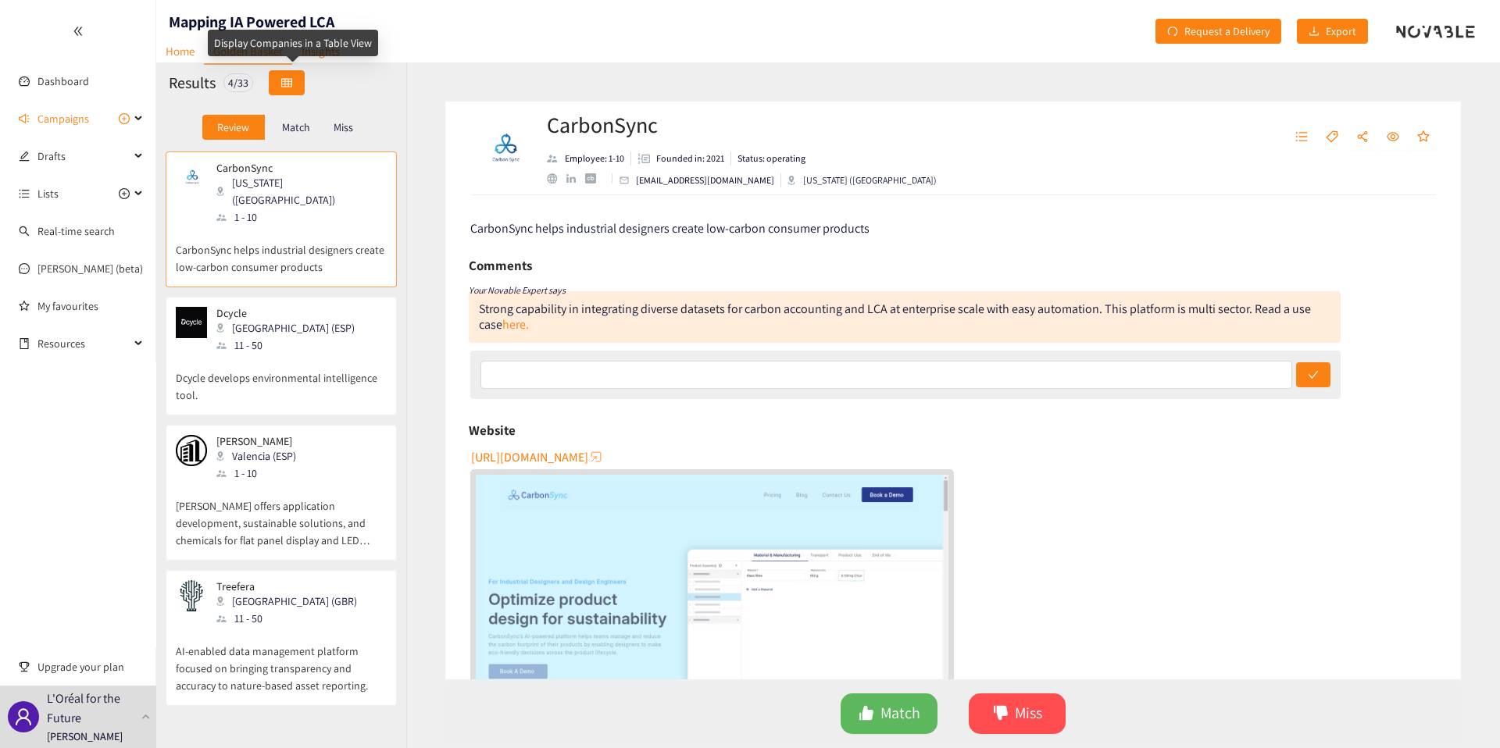  I want to click on div: Widget de chat, so click(1368, 664).